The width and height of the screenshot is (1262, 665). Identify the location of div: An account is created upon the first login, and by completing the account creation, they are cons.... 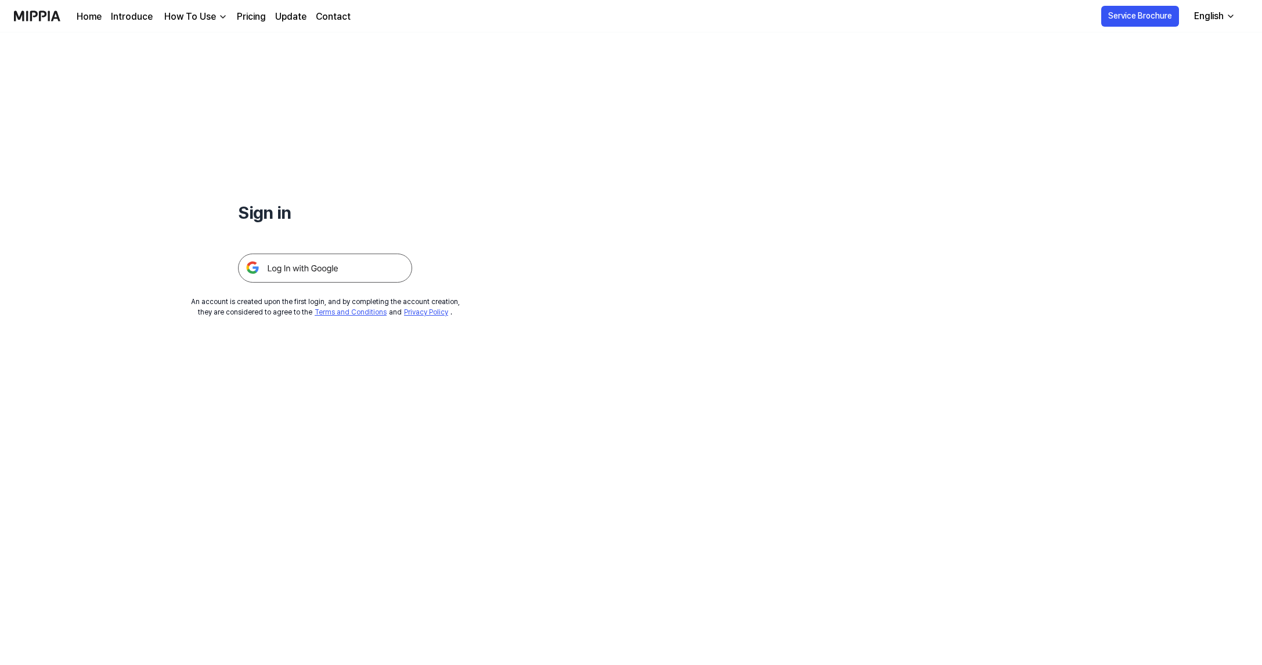
(325, 307).